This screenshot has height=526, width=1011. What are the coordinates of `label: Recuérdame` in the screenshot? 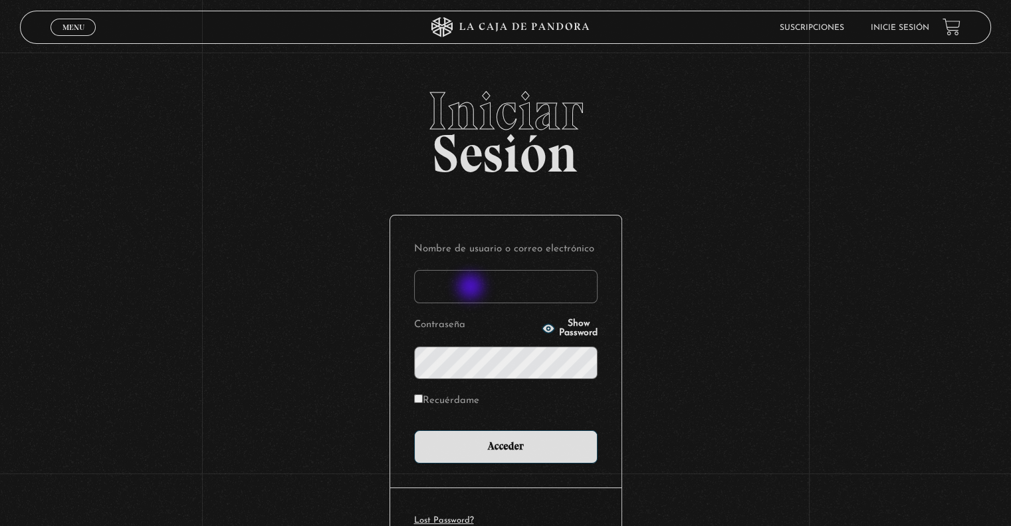 It's located at (447, 401).